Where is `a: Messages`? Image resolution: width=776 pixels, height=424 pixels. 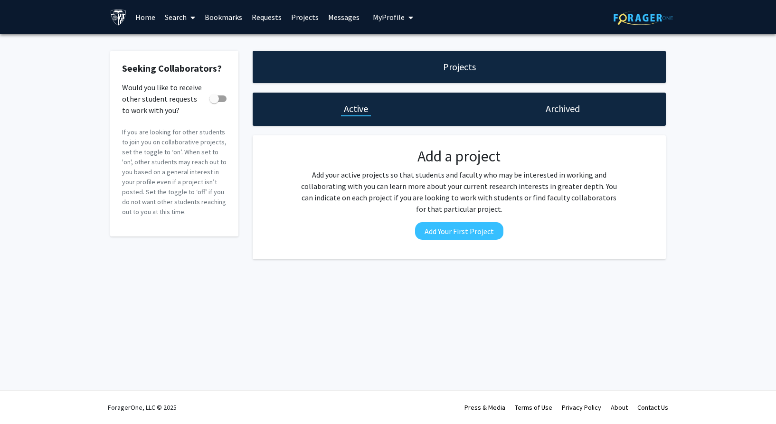 a: Messages is located at coordinates (344, 17).